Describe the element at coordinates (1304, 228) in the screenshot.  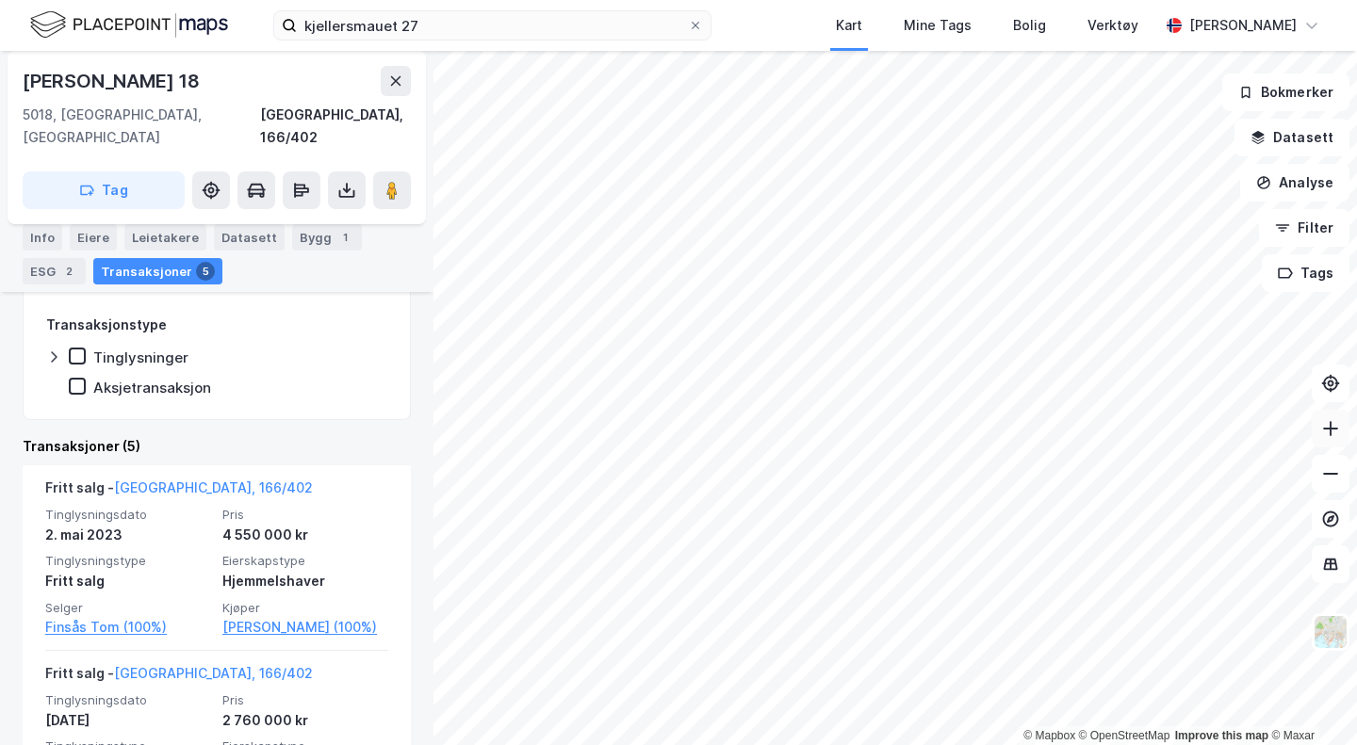
I see `button: Filter` at that location.